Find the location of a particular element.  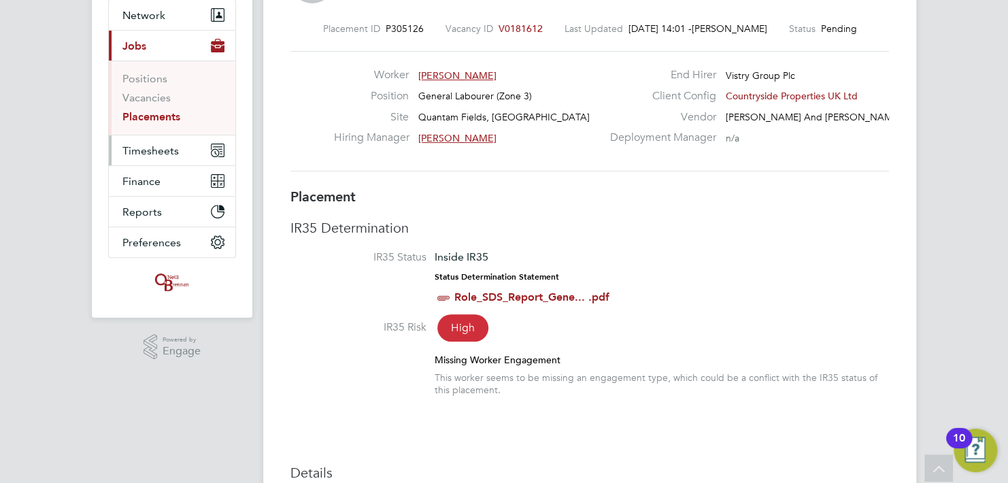

a: Positions is located at coordinates (145, 78).